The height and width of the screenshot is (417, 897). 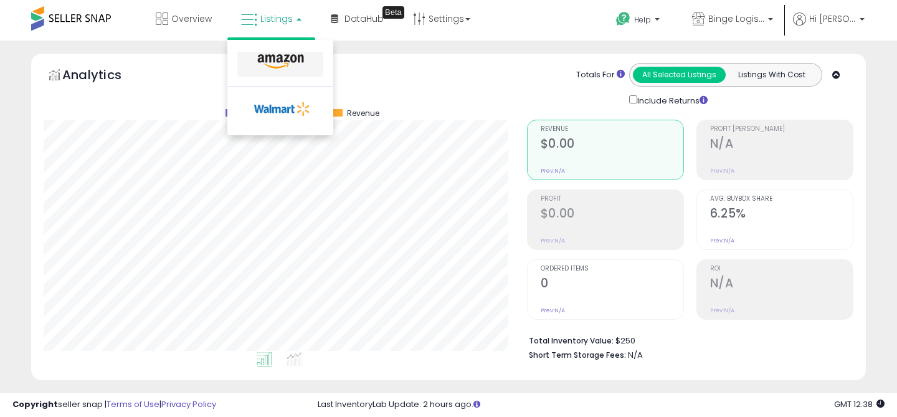 I want to click on button: All Selected Listings, so click(x=679, y=75).